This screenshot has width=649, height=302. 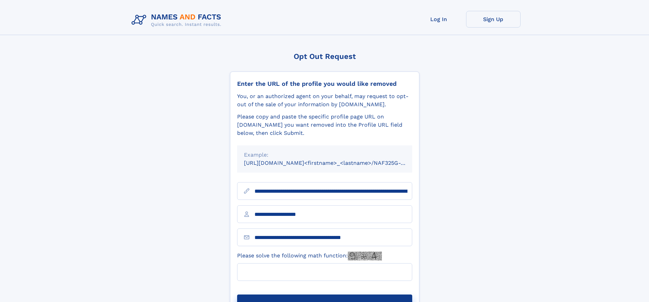 What do you see at coordinates (309, 256) in the screenshot?
I see `label: Please solve the following math function:` at bounding box center [309, 256].